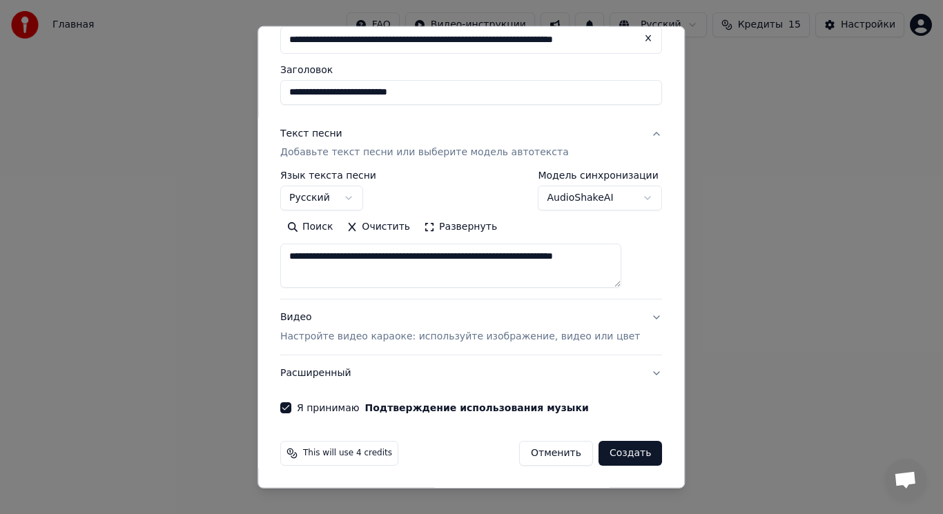  What do you see at coordinates (460, 327) in the screenshot?
I see `div: Видео` at bounding box center [460, 327].